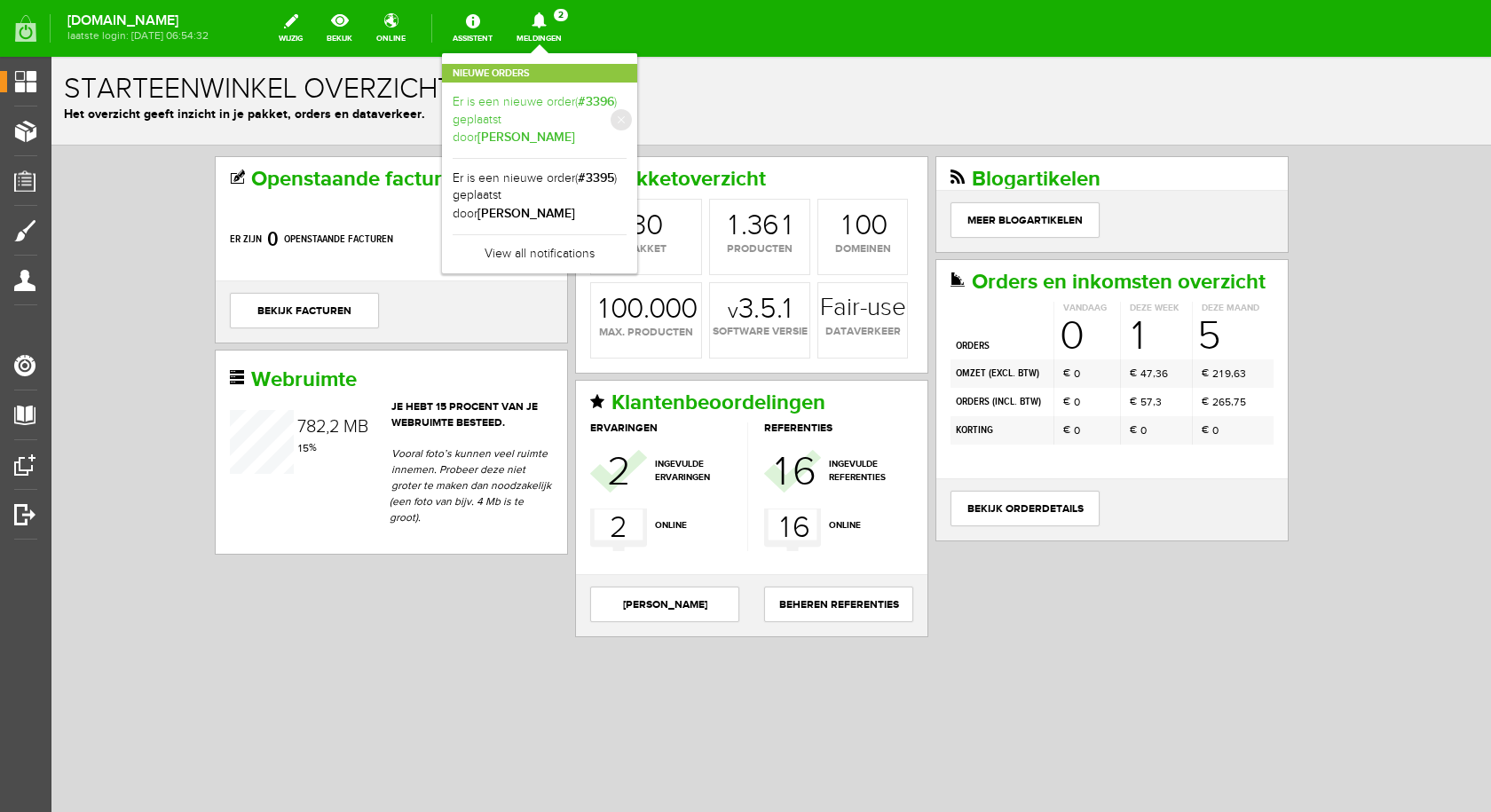  I want to click on header: Je hebt 15 procent van je webruimte besteed., so click(340, 358).